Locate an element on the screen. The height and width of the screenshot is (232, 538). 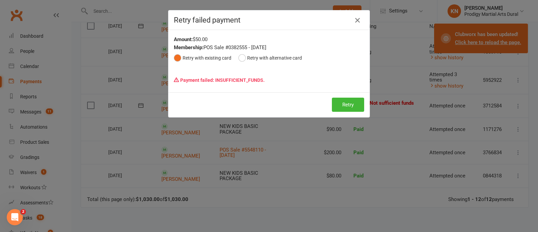
p: Payment failed: INSUFFICIENT_FUNDS. is located at coordinates (269, 80).